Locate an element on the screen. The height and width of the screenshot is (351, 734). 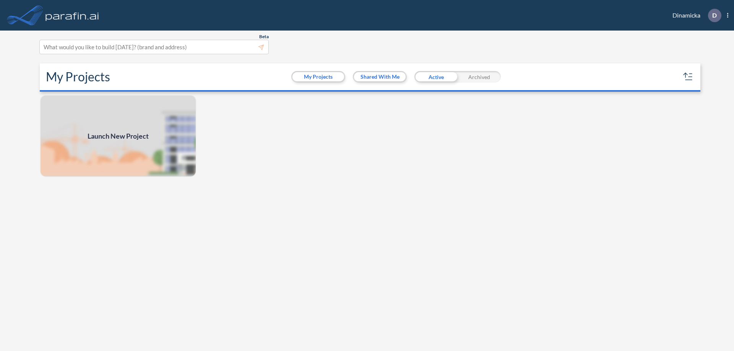
button: Shared With Me is located at coordinates (379, 77).